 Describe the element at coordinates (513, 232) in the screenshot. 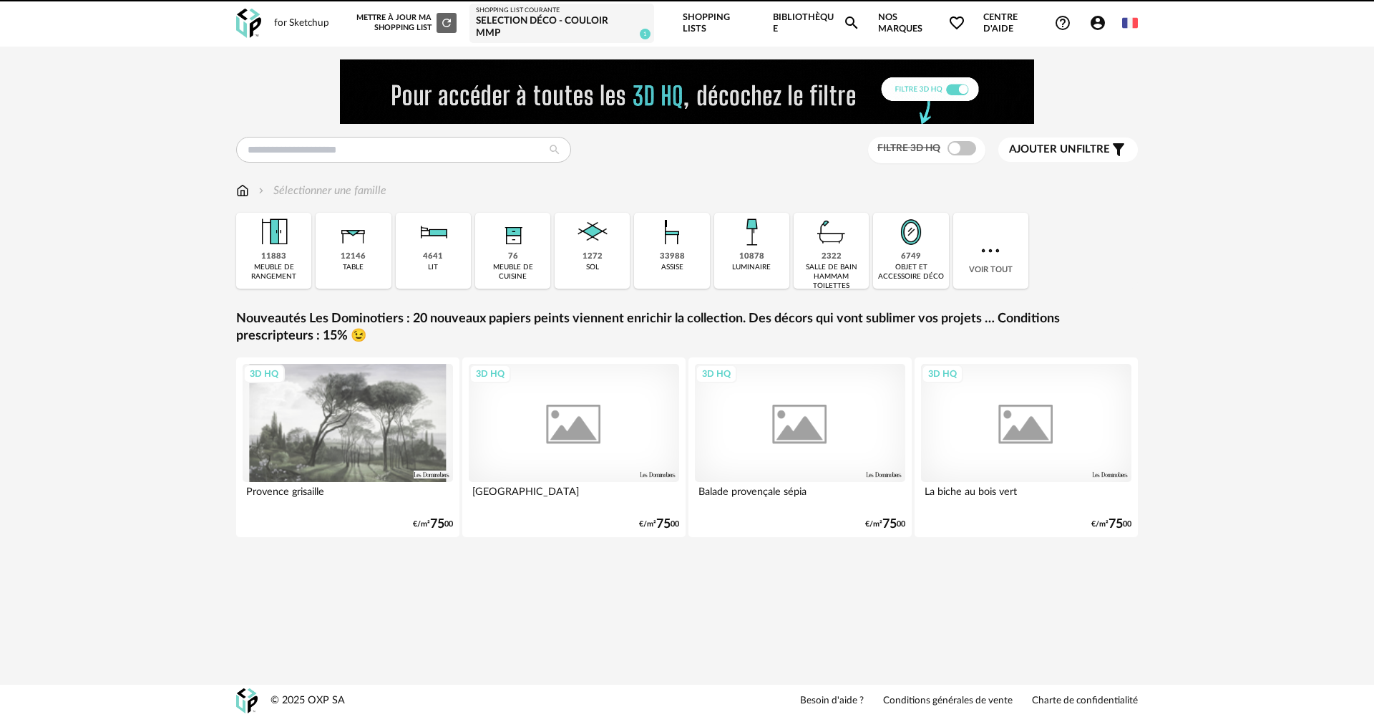

I see `img: Rangement.png` at that location.